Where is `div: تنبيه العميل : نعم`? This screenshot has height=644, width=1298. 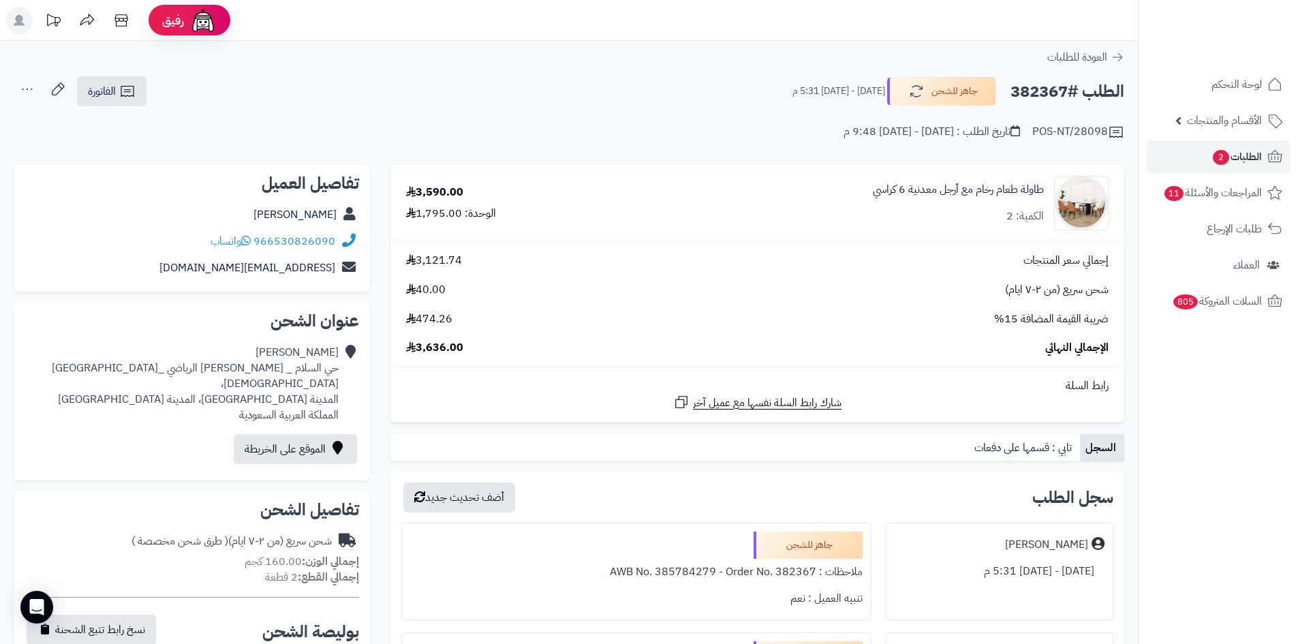 div: تنبيه العميل : نعم is located at coordinates (636, 598).